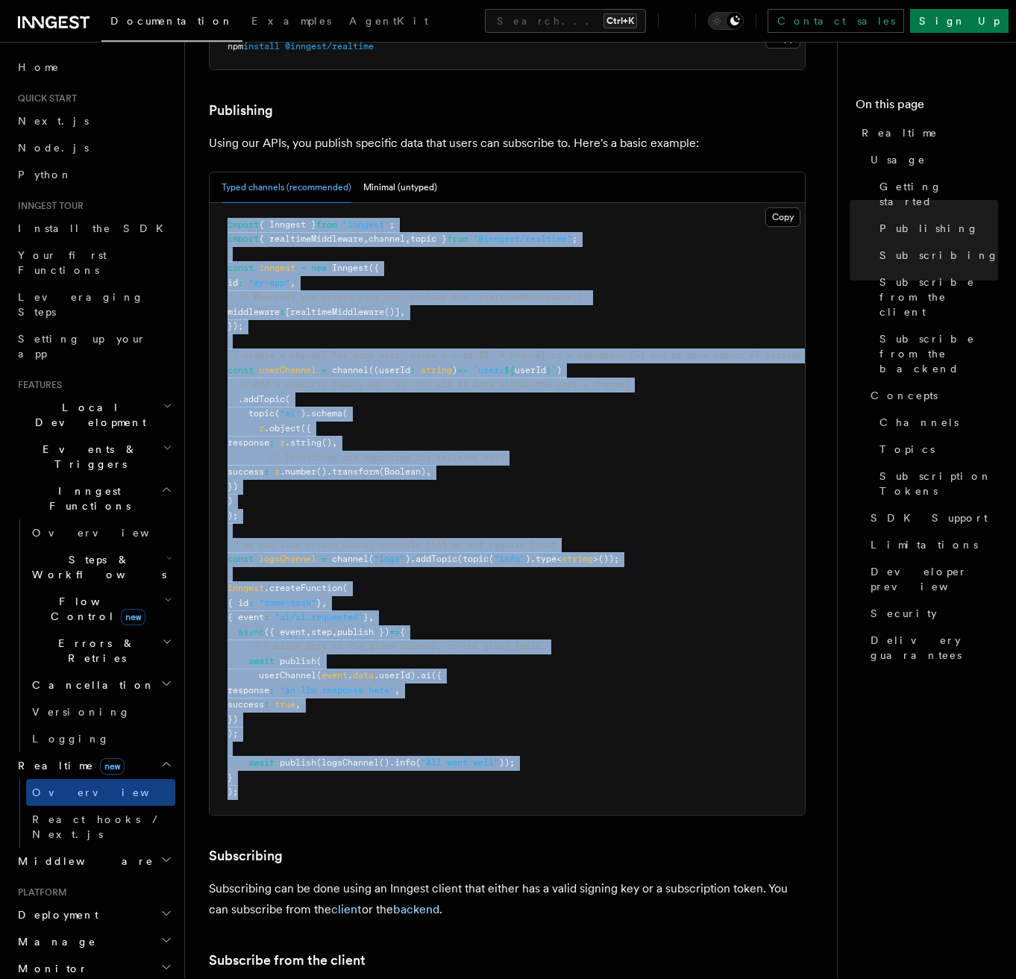 The image size is (1016, 979). What do you see at coordinates (39, 67) in the screenshot?
I see `span: Home` at bounding box center [39, 67].